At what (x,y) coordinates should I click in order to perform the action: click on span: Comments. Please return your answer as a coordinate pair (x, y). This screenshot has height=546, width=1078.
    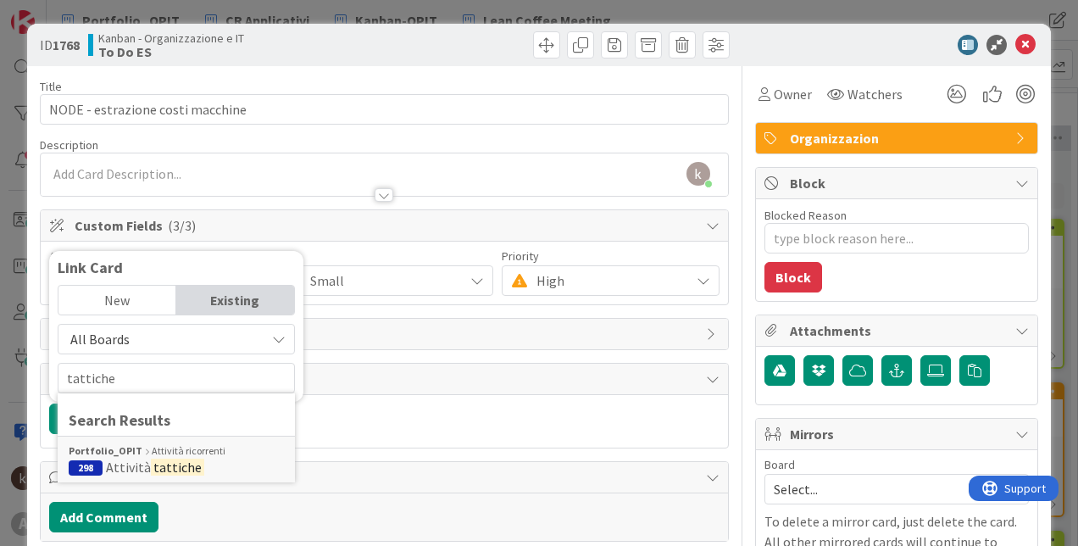
    Looking at the image, I should click on (386, 477).